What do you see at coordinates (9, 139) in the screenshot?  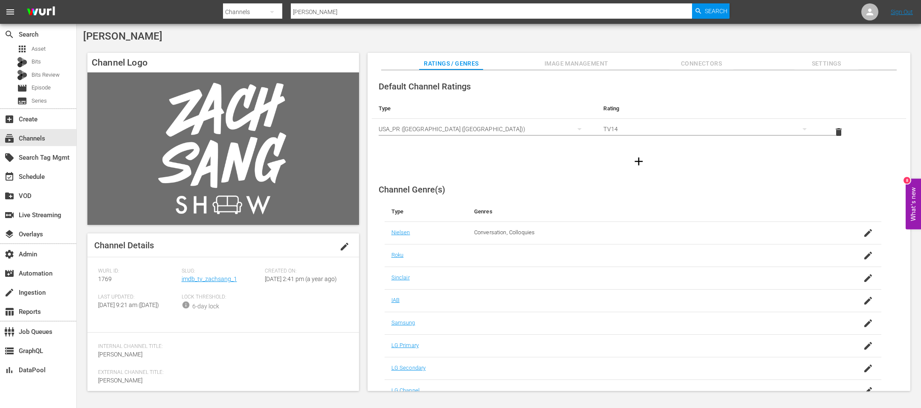 I see `span: Channels` at bounding box center [9, 139].